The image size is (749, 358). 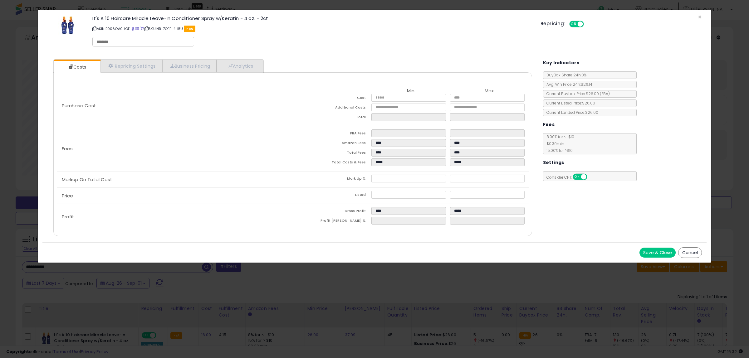 I want to click on span: $26.00, so click(x=598, y=94).